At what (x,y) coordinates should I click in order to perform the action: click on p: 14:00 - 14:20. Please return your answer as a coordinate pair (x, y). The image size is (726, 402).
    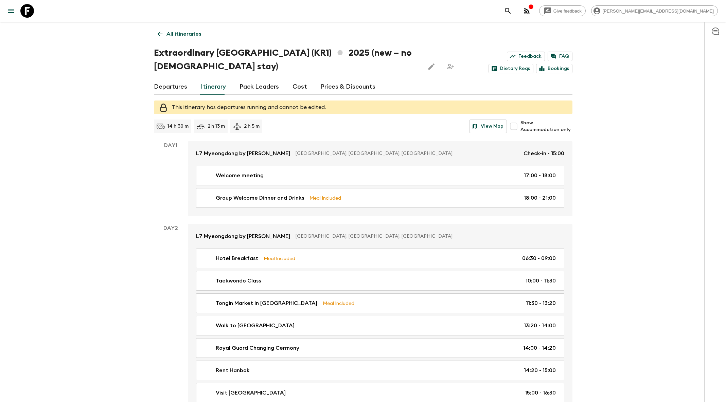
    Looking at the image, I should click on (539, 348).